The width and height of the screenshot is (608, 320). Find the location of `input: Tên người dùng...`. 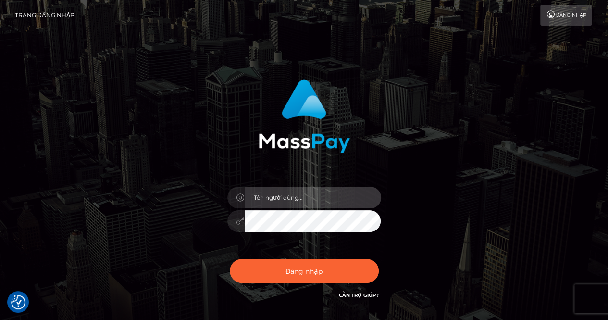

input: Tên người dùng... is located at coordinates (313, 197).